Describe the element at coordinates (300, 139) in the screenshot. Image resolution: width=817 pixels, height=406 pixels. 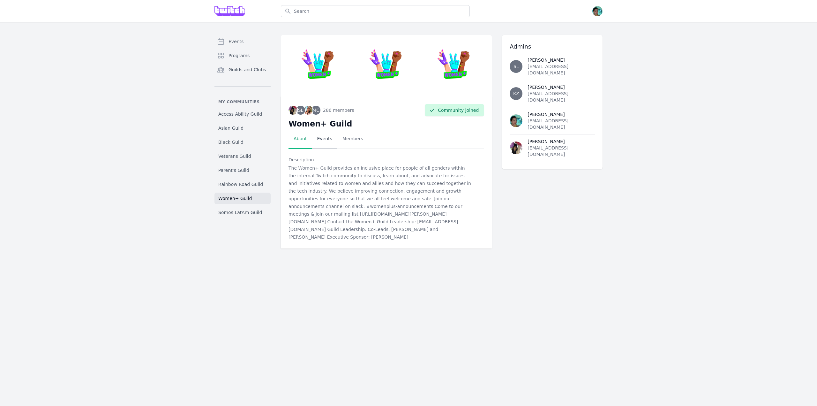
I see `a: About` at that location.